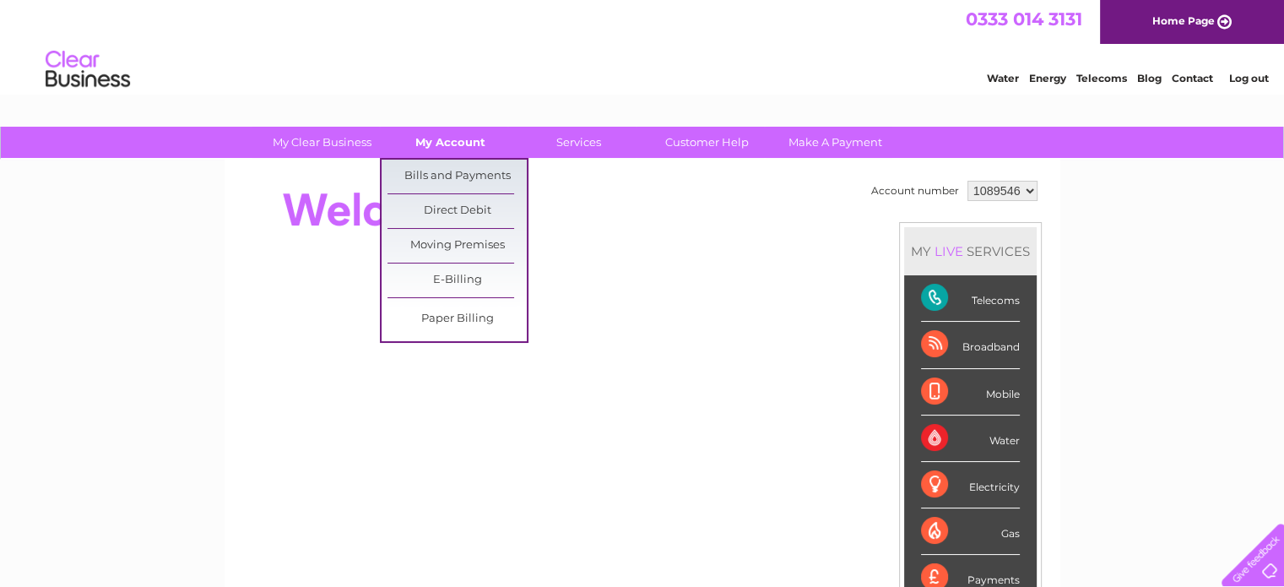 The image size is (1284, 587). What do you see at coordinates (915, 191) in the screenshot?
I see `td: Account number` at bounding box center [915, 191].